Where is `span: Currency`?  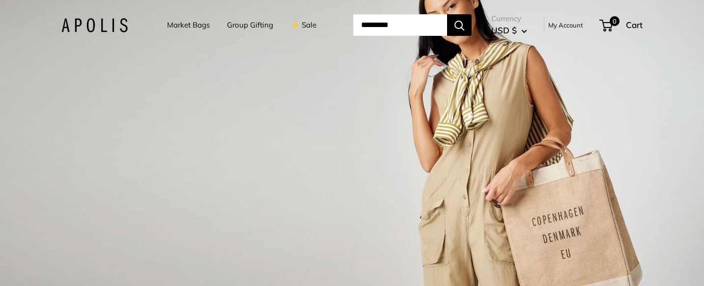
span: Currency is located at coordinates (509, 19).